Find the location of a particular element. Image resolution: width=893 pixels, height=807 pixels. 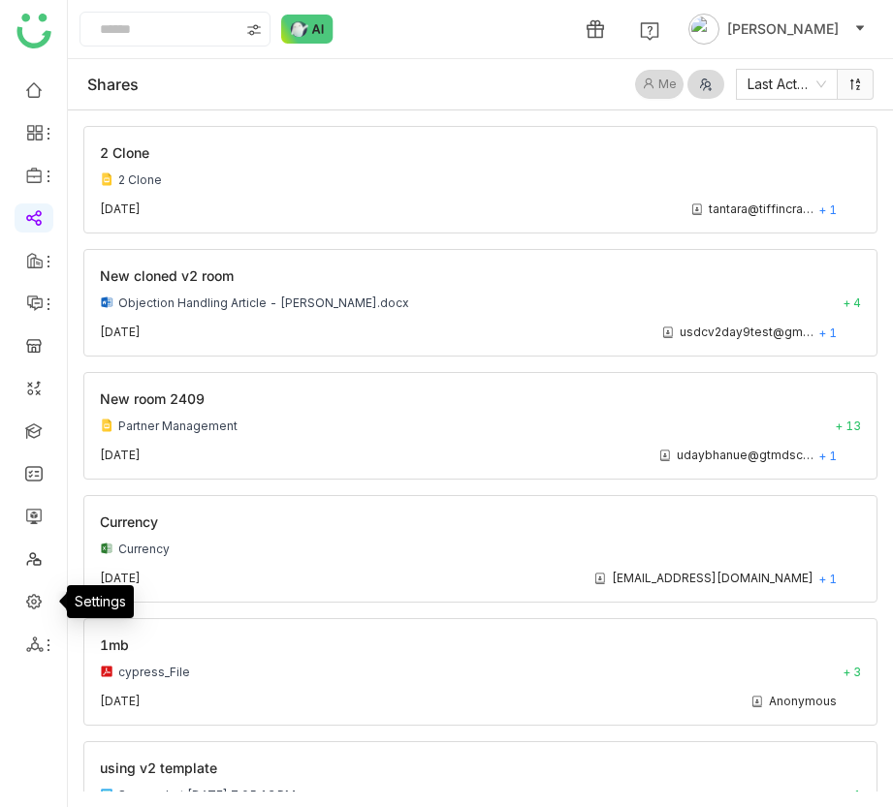

span: New cloned v2 room is located at coordinates (167, 275).